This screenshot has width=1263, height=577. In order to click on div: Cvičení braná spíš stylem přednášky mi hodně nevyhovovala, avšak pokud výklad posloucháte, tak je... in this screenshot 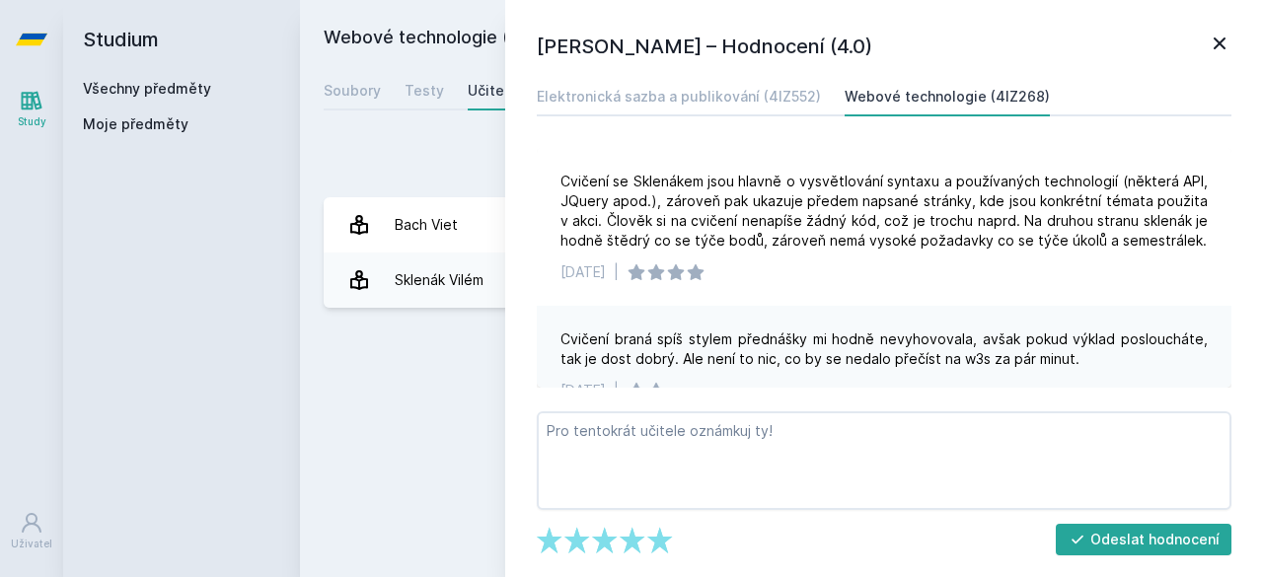, I will do `click(884, 349)`.